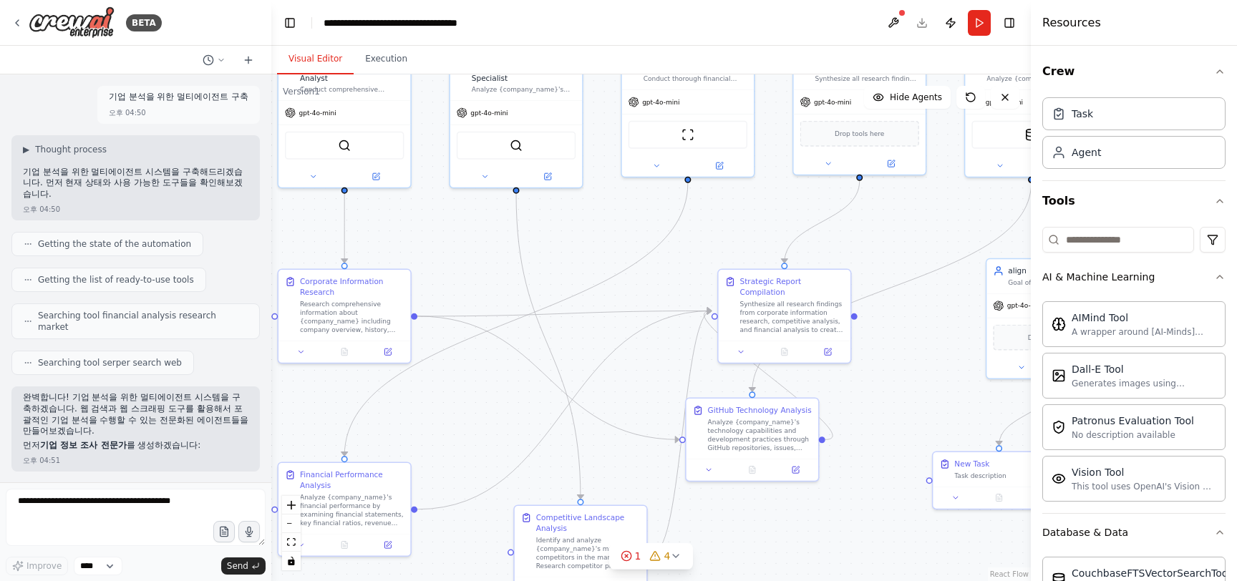  I want to click on div: Patronus Evaluation Tool, so click(1132, 421).